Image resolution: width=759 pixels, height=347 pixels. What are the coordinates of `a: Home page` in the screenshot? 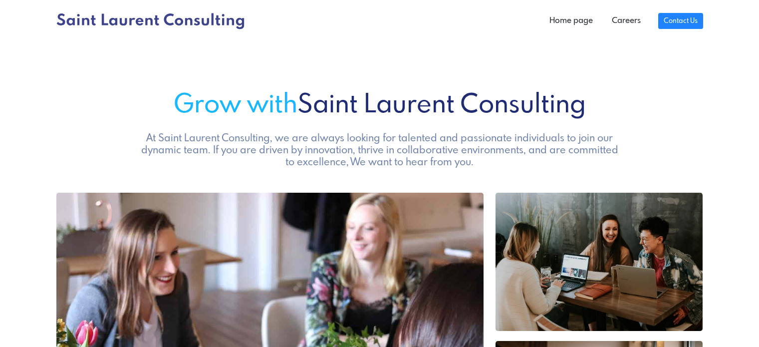 It's located at (571, 21).